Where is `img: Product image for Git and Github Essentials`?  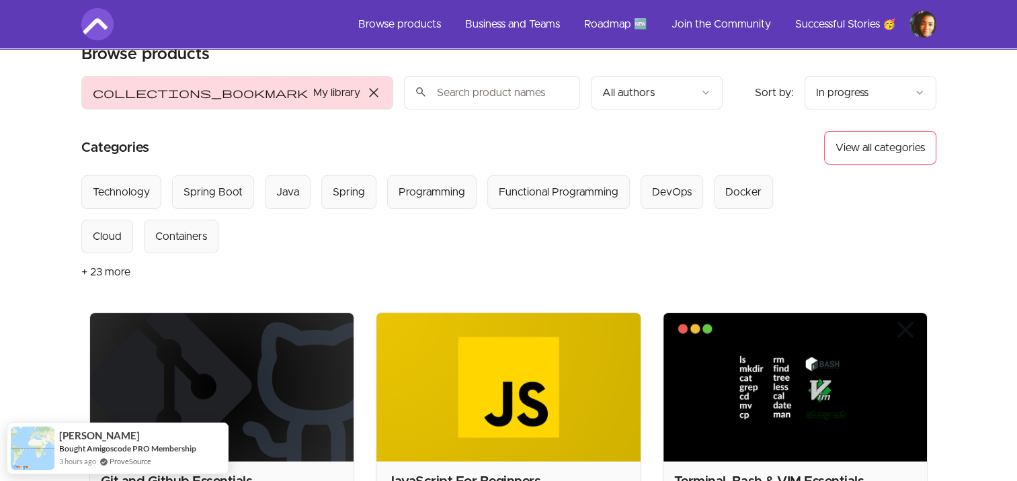
img: Product image for Git and Github Essentials is located at coordinates (222, 387).